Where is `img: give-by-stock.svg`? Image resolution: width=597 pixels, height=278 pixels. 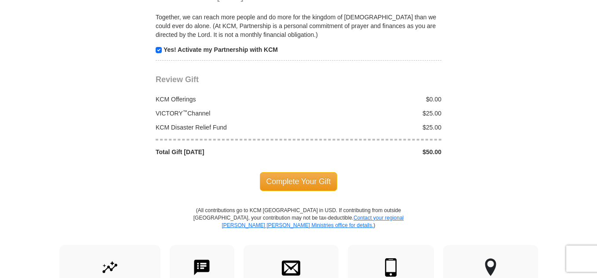
img: give-by-stock.svg is located at coordinates (110, 268).